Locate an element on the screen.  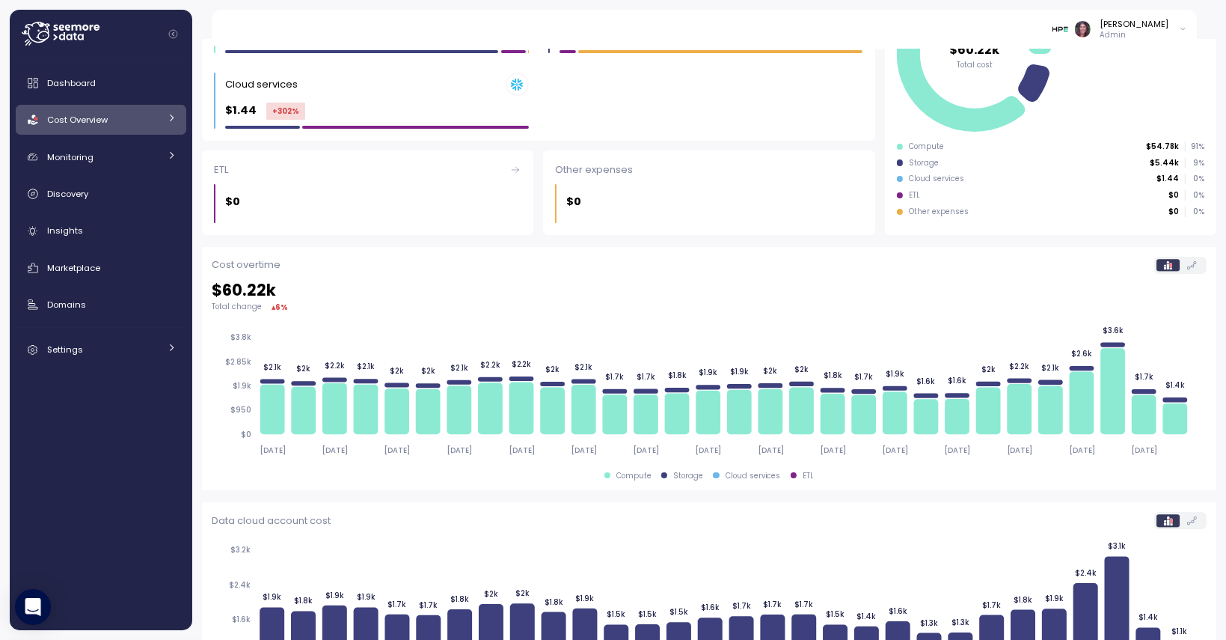
tspan: $3.2k is located at coordinates (240, 550).